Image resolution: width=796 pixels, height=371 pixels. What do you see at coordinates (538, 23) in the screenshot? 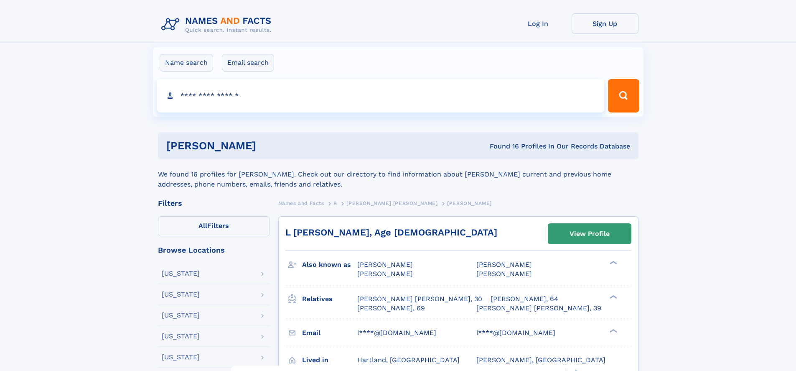
I see `a: Log In` at bounding box center [538, 23].